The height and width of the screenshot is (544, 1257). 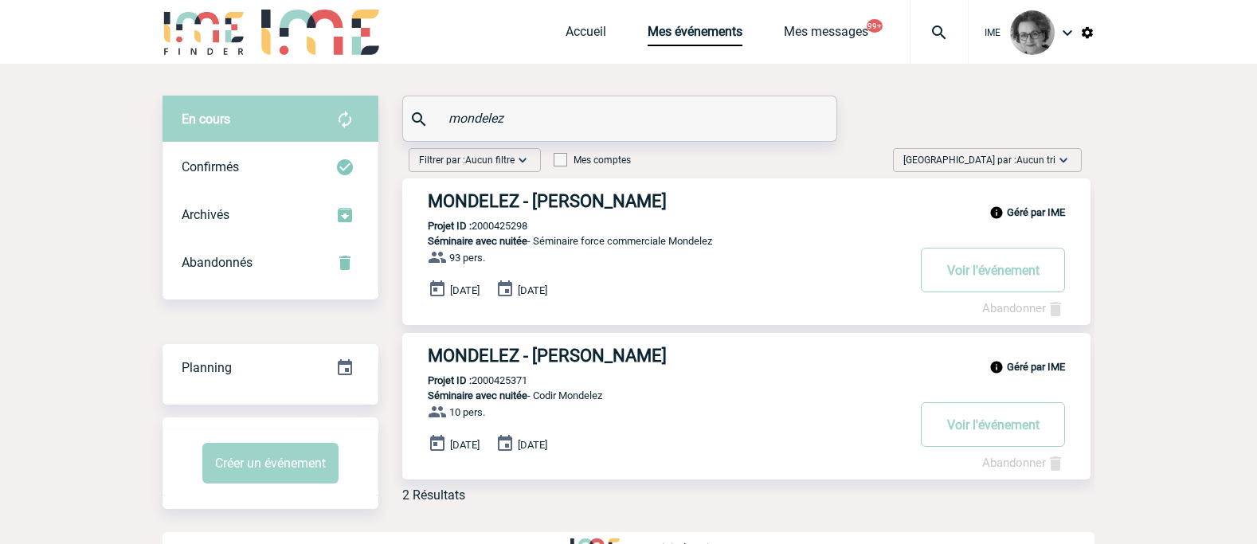 I want to click on div: Retrouvez ici tous vos événements organisés par date et état d'avancement, so click(x=270, y=368).